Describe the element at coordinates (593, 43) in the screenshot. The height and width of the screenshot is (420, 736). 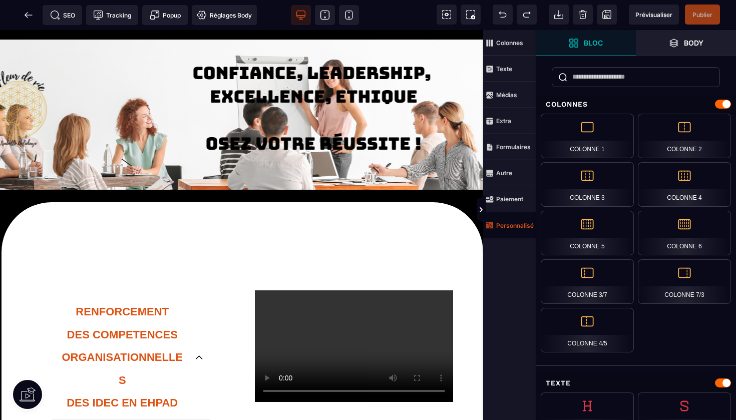
I see `strong: Bloc` at that location.